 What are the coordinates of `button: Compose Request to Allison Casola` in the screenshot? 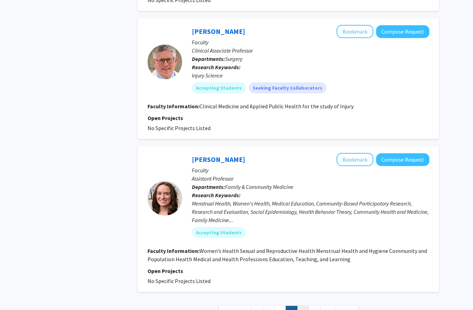 It's located at (403, 160).